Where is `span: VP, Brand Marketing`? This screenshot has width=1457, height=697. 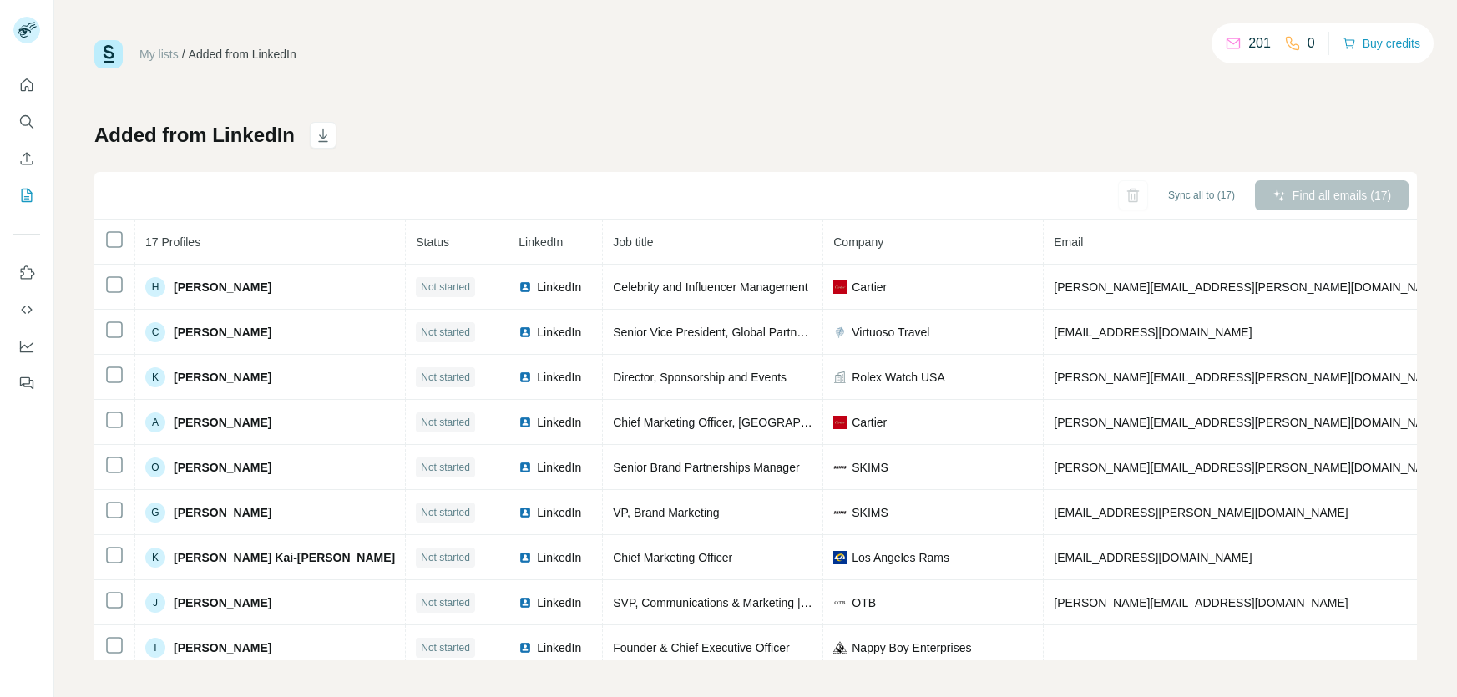 span: VP, Brand Marketing is located at coordinates (666, 513).